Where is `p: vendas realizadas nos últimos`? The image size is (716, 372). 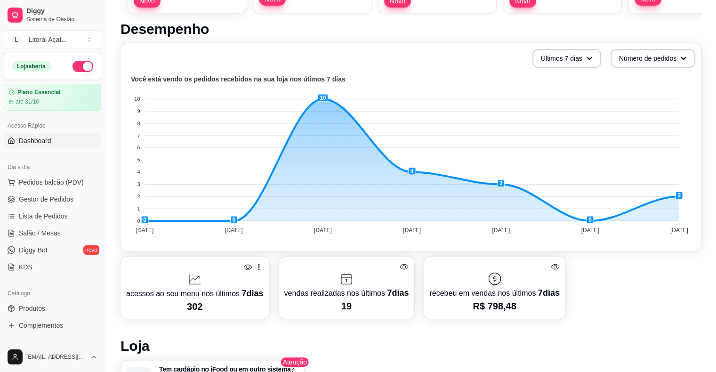 p: vendas realizadas nos últimos is located at coordinates (347, 293).